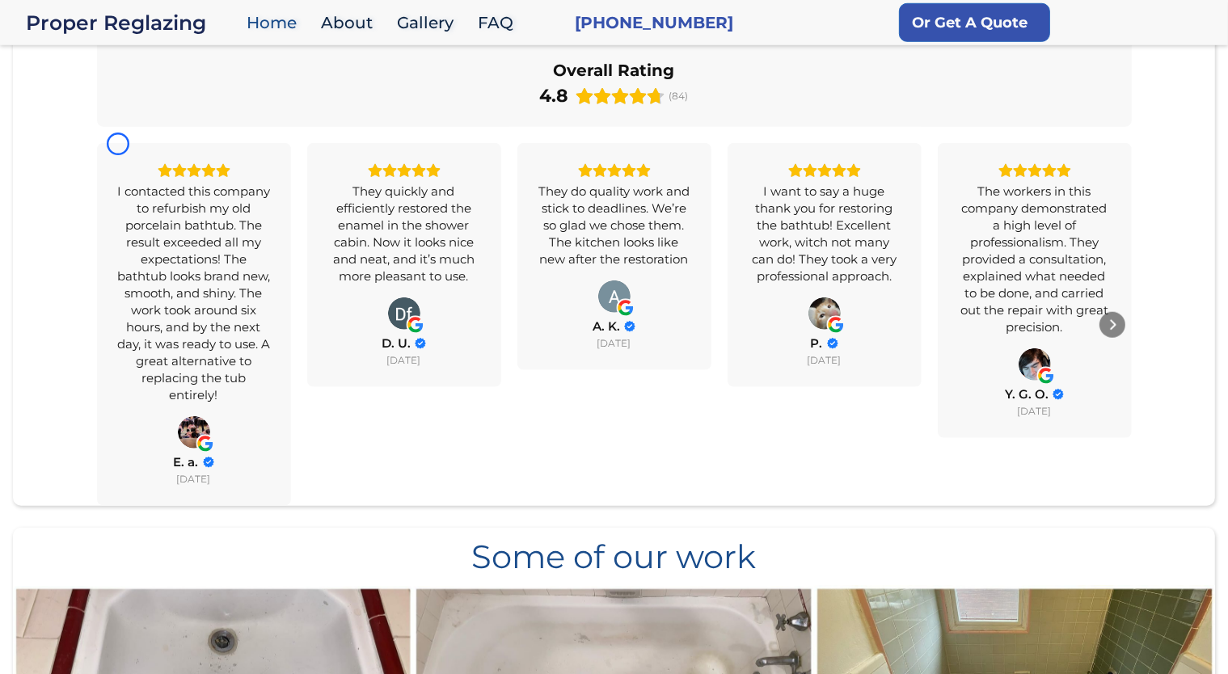  What do you see at coordinates (825, 234) in the screenshot?
I see `div: I want to say a huge thank you for restoring the bathtub! Excellent work, witch not many can do! ...` at bounding box center [825, 234].